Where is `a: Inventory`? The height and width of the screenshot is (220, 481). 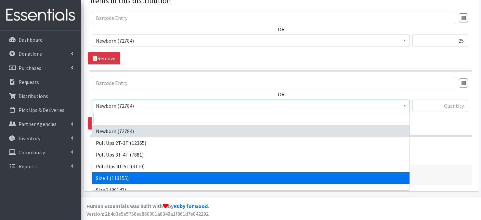
a: Inventory is located at coordinates (41, 138).